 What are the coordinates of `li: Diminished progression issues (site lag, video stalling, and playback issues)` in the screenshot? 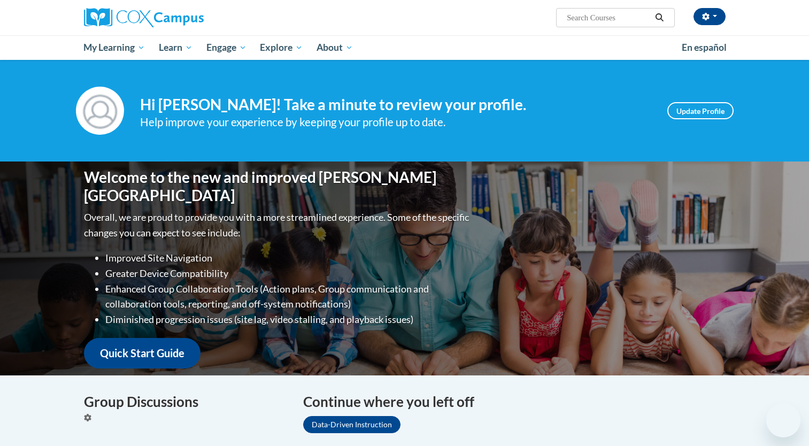 It's located at (288, 319).